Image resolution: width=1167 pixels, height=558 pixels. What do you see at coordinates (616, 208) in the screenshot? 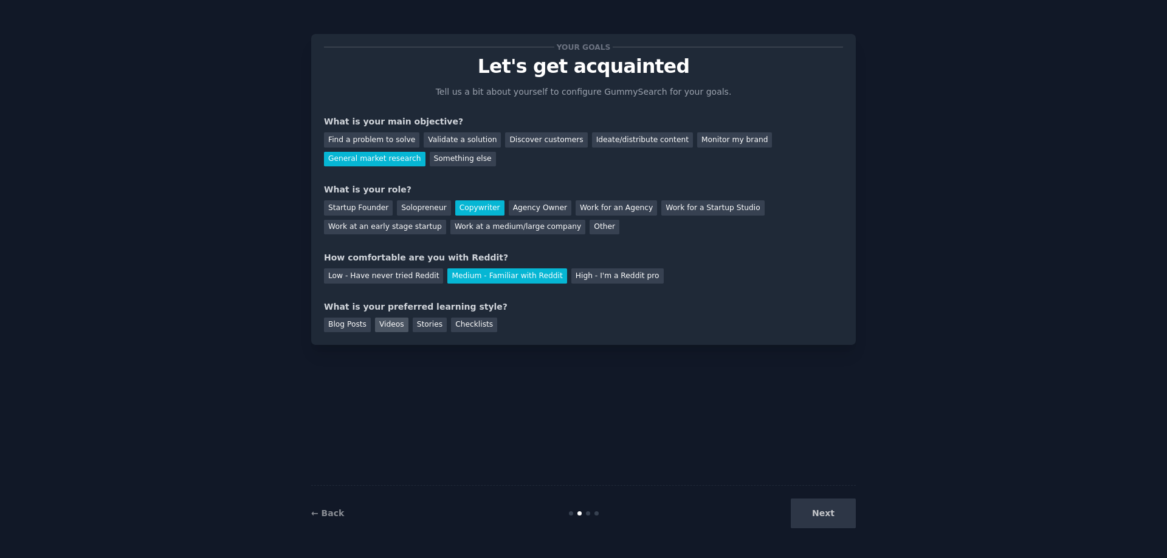
I see `div: Work for an Agency` at bounding box center [616, 208].